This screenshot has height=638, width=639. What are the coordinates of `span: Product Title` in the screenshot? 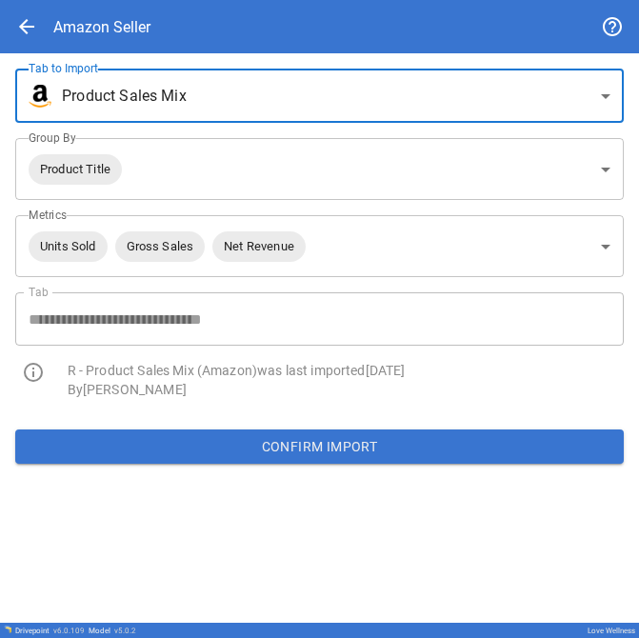 It's located at (75, 169).